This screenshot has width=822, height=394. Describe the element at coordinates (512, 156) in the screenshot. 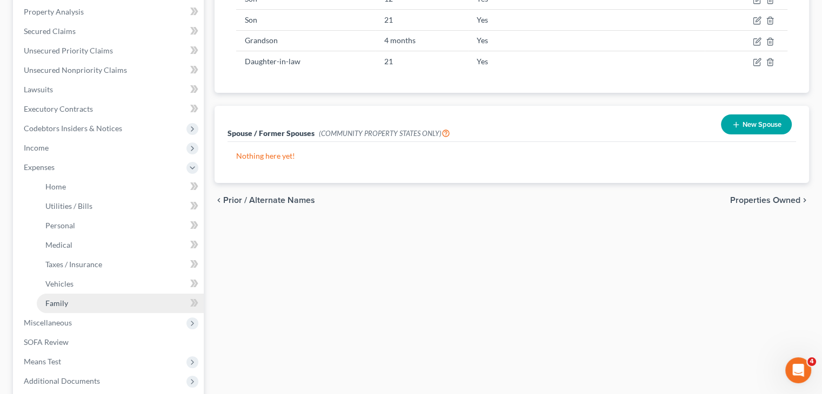

I see `p: Nothing here yet!` at that location.